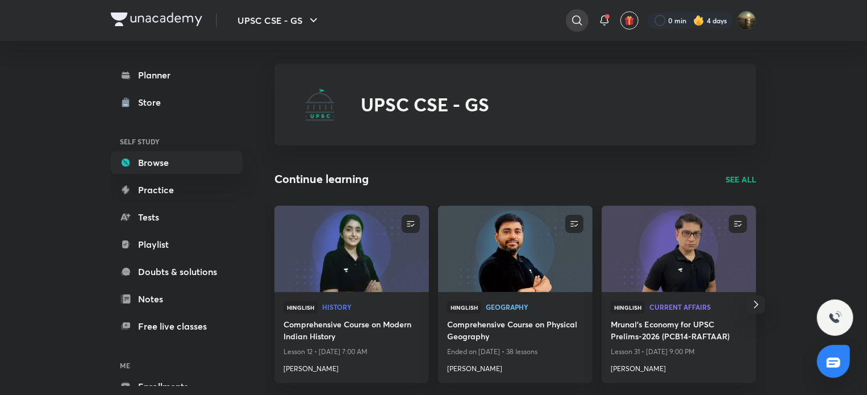  I want to click on a: Geography, so click(535, 307).